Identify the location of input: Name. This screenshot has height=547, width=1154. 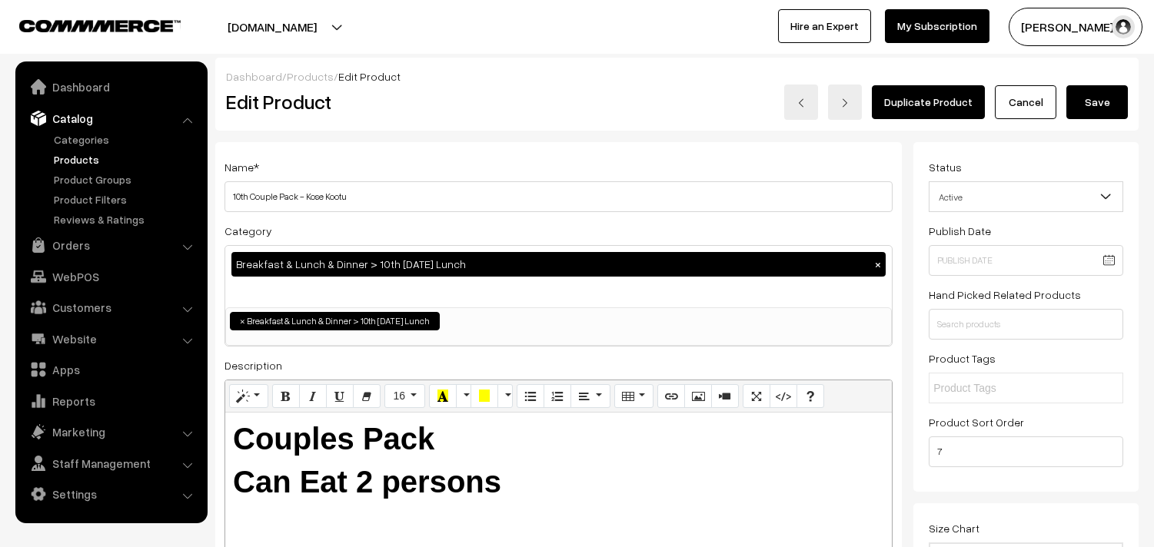
(558, 197).